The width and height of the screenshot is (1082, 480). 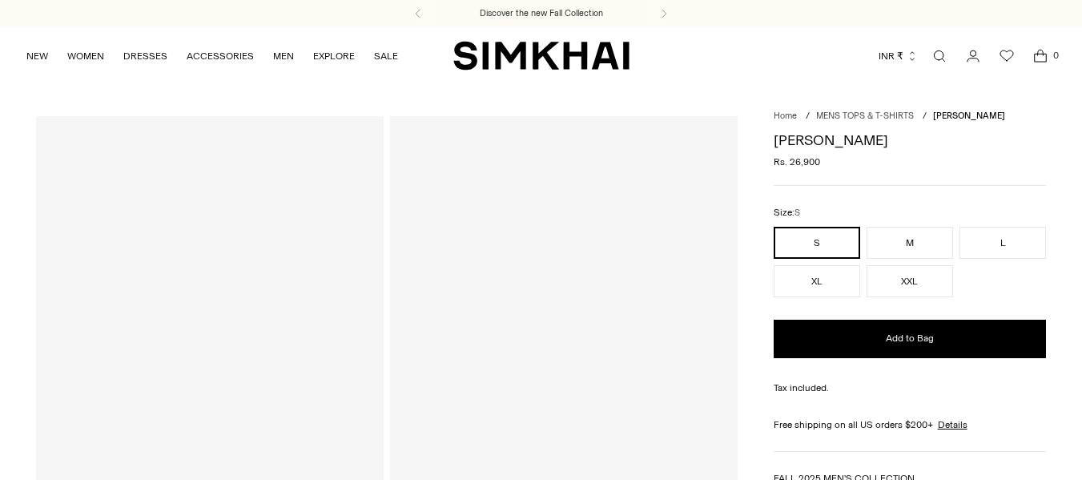 What do you see at coordinates (1041, 56) in the screenshot?
I see `a: Open cart modal` at bounding box center [1041, 56].